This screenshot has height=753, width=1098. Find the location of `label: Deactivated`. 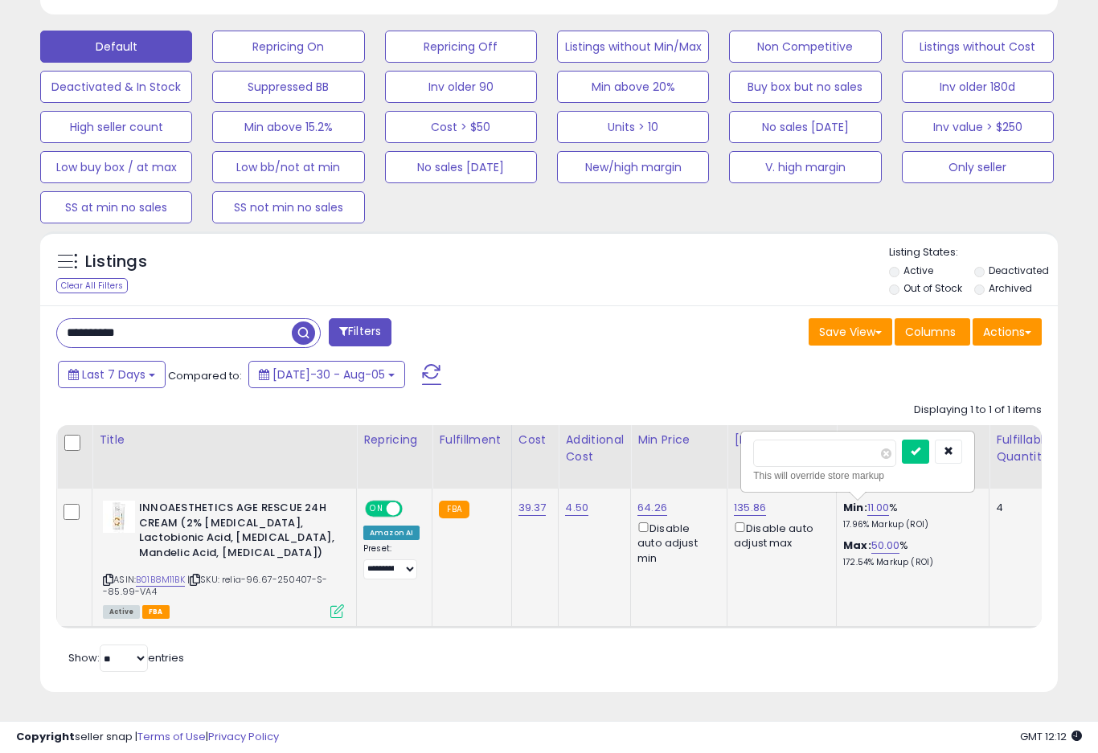

label: Deactivated is located at coordinates (1018, 270).